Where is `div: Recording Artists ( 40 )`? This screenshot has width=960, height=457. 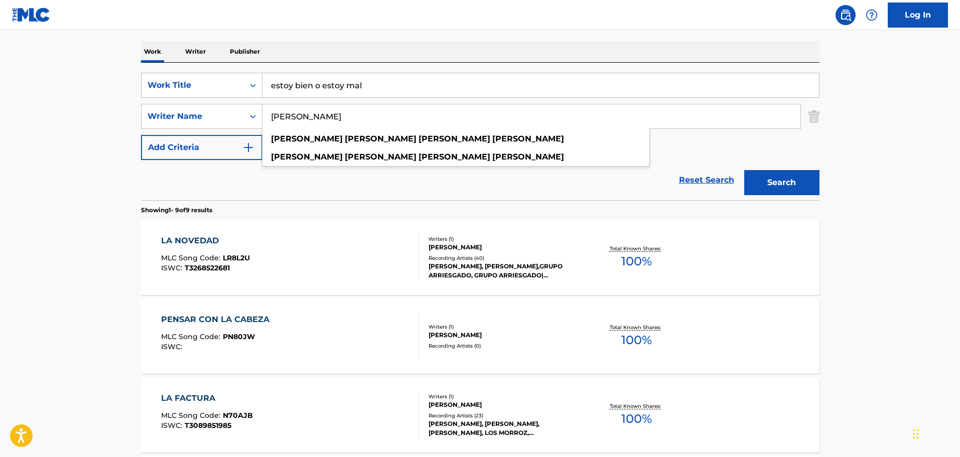
div: Recording Artists ( 40 ) is located at coordinates (505, 258).